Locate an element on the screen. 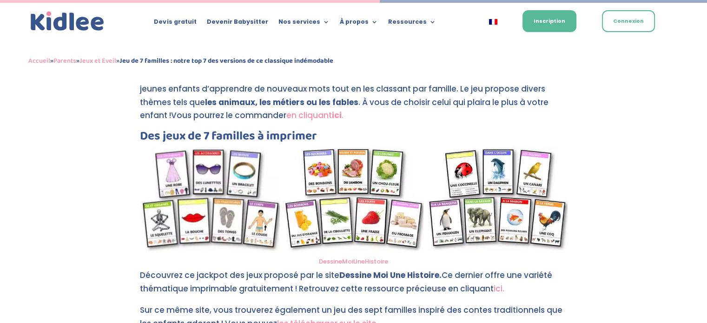  a: DessineMoiUneHistoire is located at coordinates (353, 261).